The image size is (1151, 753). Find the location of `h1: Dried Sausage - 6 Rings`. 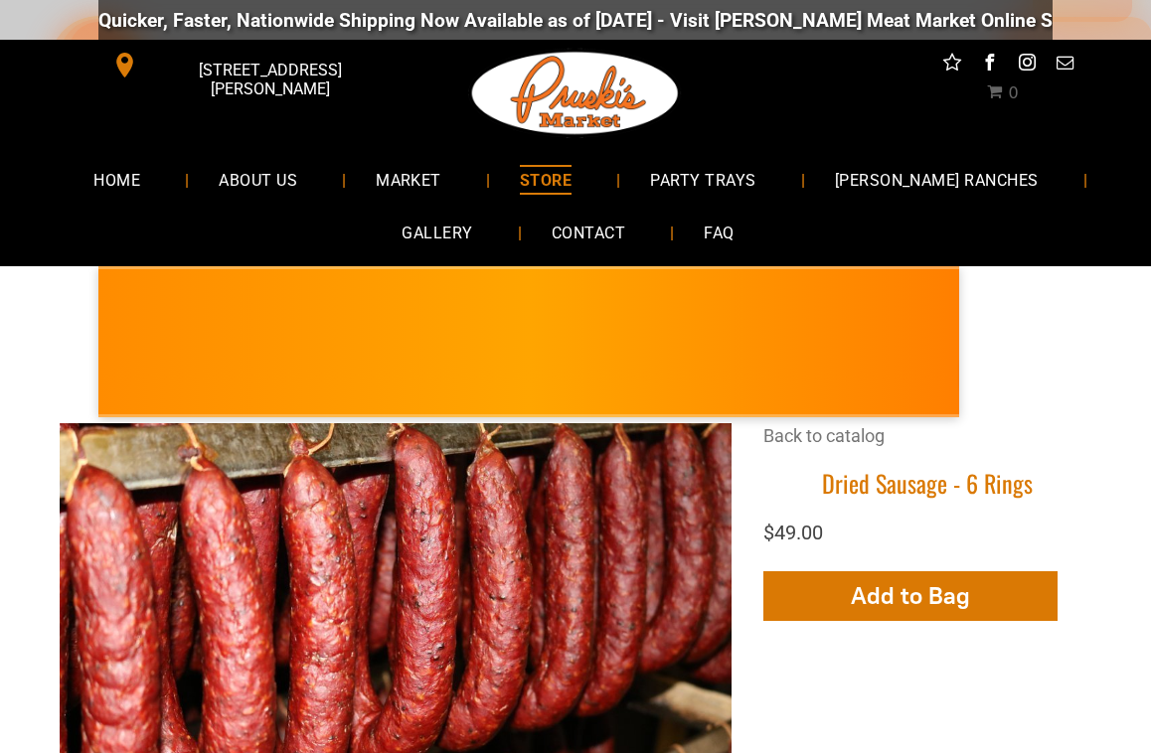

h1: Dried Sausage - 6 Rings is located at coordinates (927, 483).